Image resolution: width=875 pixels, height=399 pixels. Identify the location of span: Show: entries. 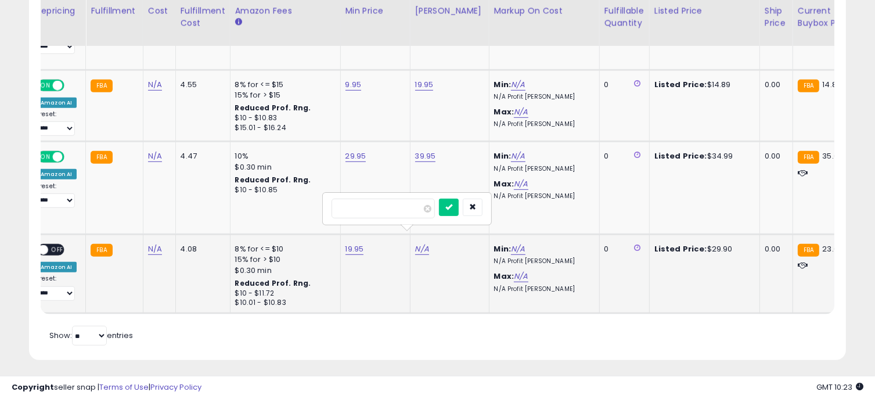
(91, 335).